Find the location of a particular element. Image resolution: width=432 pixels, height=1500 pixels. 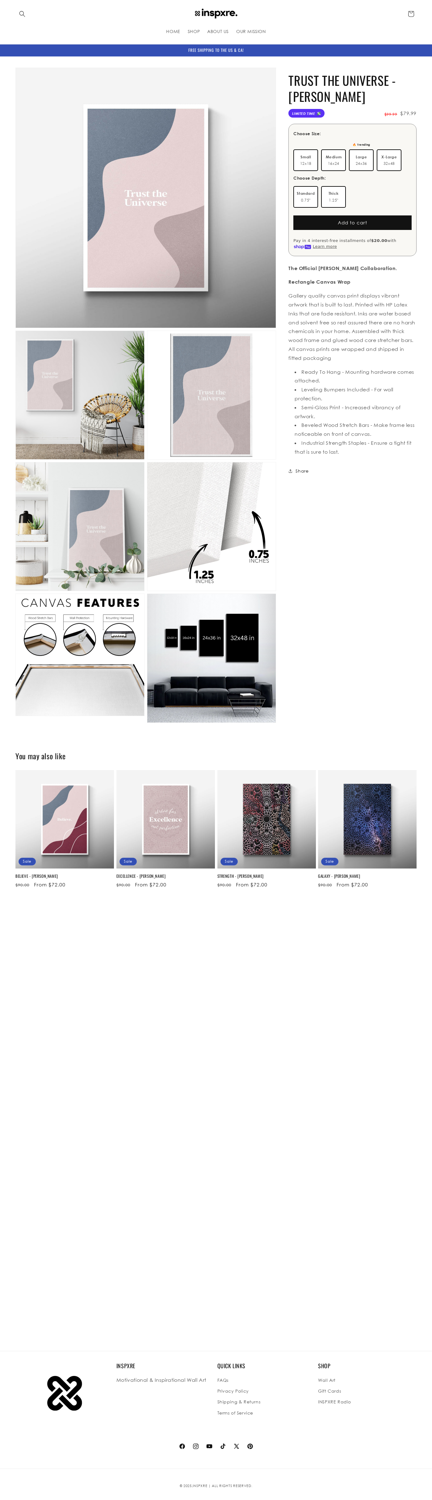

media-gallery: Gallery Viewer is located at coordinates (146, 395).